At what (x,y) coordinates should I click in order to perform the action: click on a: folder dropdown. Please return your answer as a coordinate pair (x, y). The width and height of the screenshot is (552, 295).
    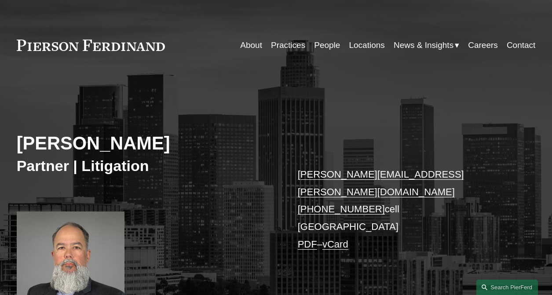
    Looking at the image, I should click on (426, 45).